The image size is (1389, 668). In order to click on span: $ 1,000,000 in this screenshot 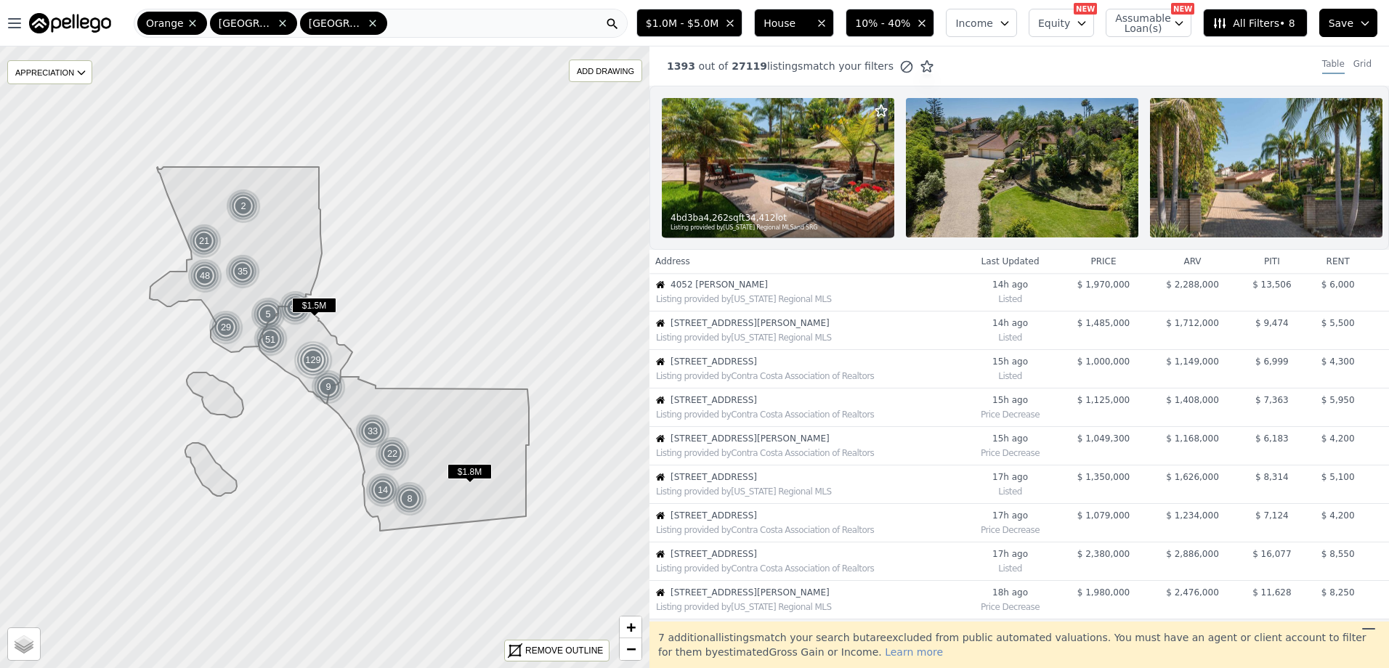, I will do `click(1104, 362)`.